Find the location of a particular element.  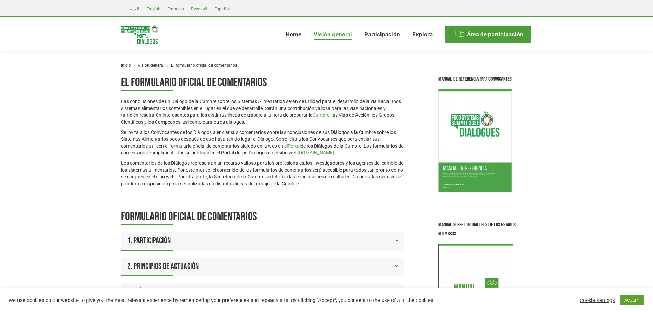

span: El formulario oficial de comentarios is located at coordinates (204, 65).